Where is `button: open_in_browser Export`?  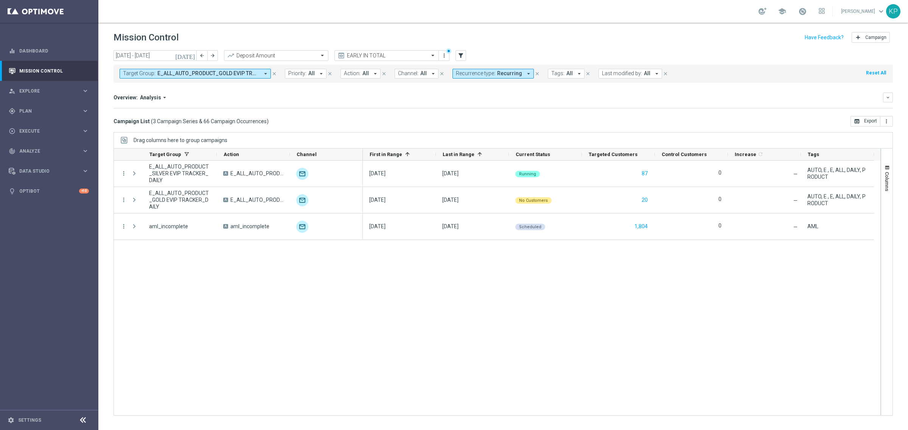
button: open_in_browser Export is located at coordinates (865, 121).